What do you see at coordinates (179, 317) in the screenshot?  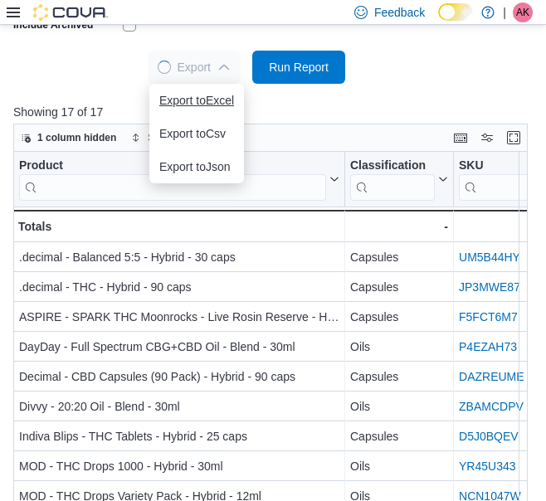 I see `div: ASPIRE - SPARK THC Moonrocks - Live Rosin Reserve - Hybrid - 30 caps` at bounding box center [179, 317].